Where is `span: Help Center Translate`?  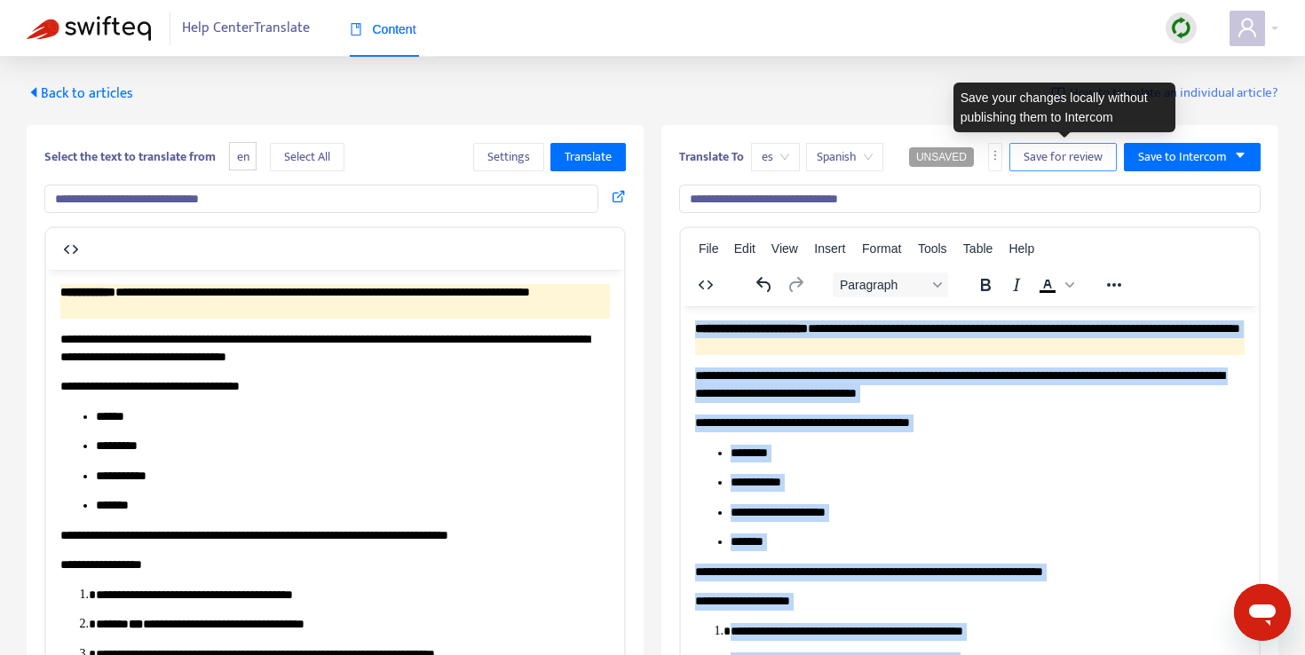 span: Help Center Translate is located at coordinates (246, 28).